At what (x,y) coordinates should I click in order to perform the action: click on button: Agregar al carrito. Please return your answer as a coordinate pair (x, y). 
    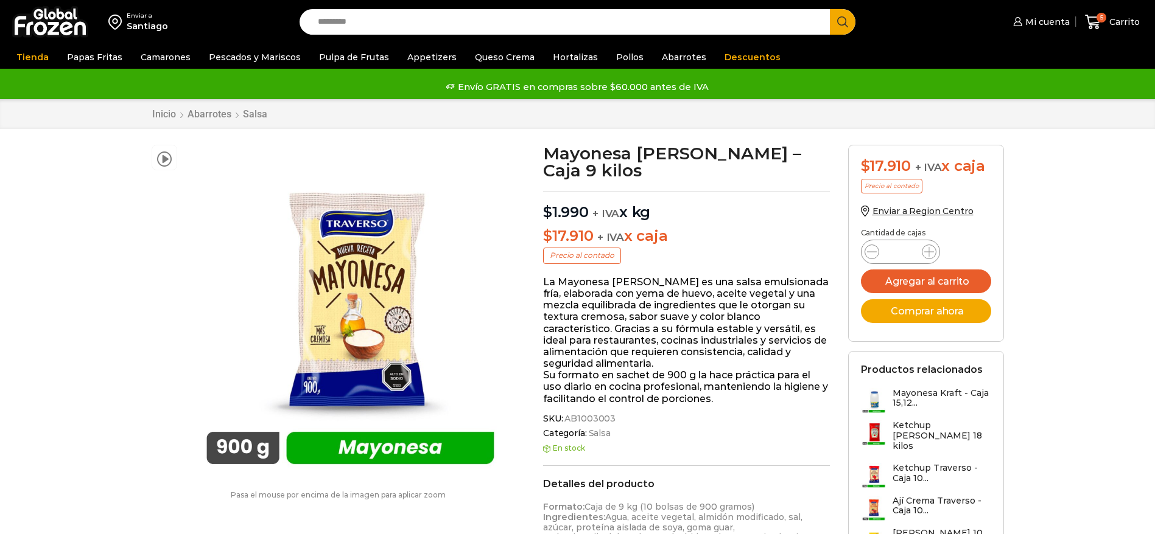
    Looking at the image, I should click on (926, 281).